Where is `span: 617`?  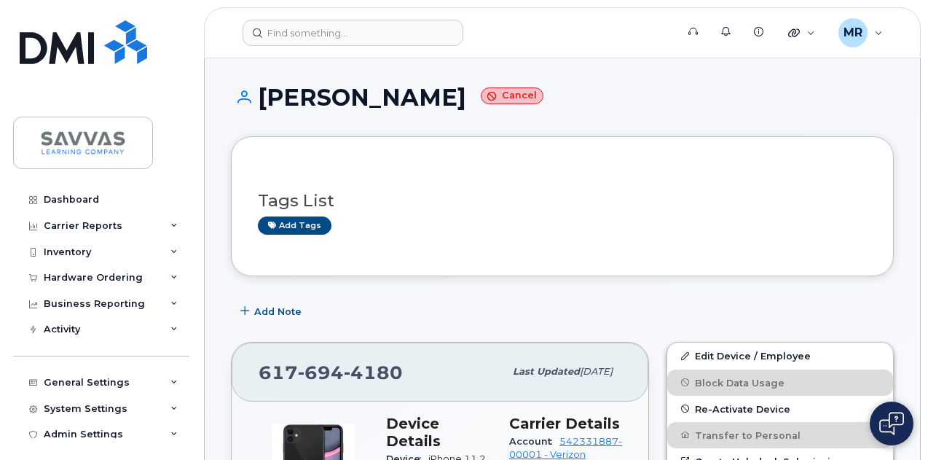 span: 617 is located at coordinates (331, 372).